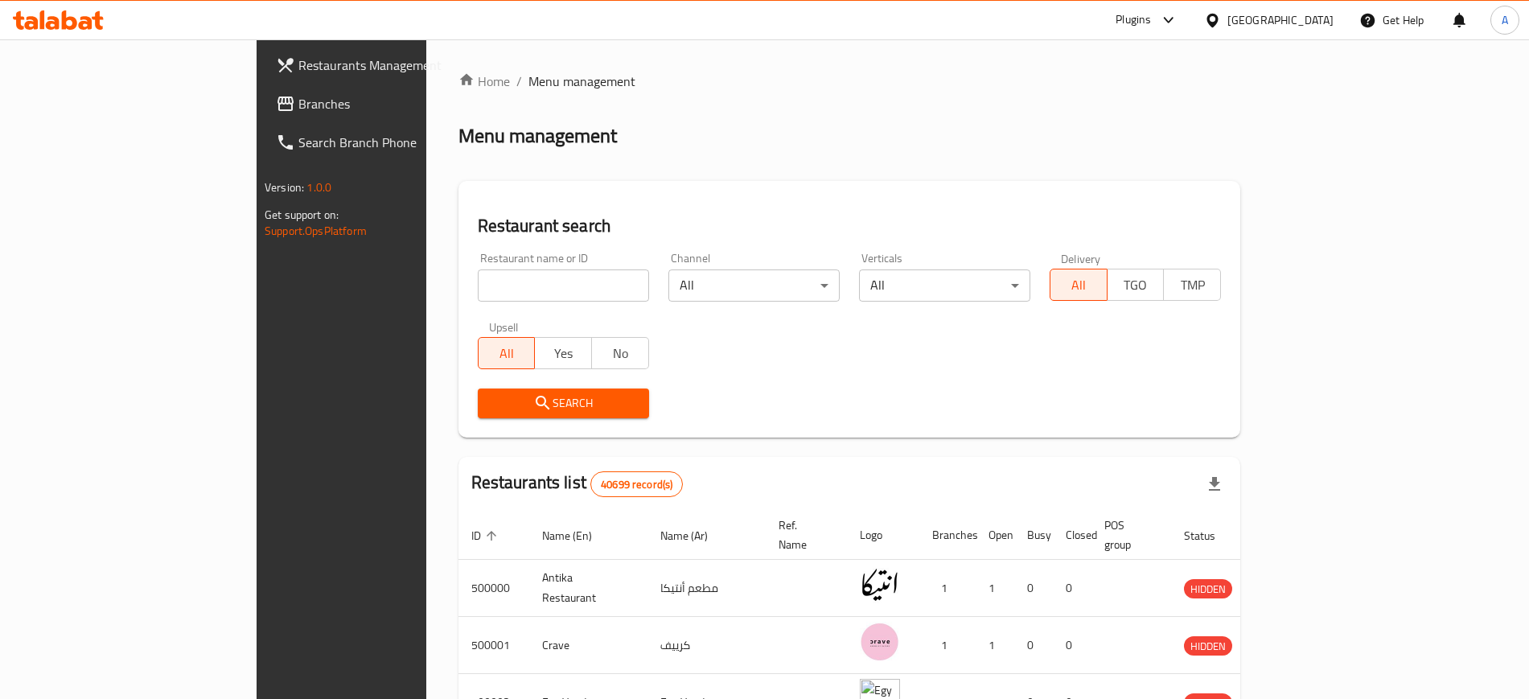 The image size is (1529, 699). What do you see at coordinates (995, 535) in the screenshot?
I see `th: Open` at bounding box center [995, 535].